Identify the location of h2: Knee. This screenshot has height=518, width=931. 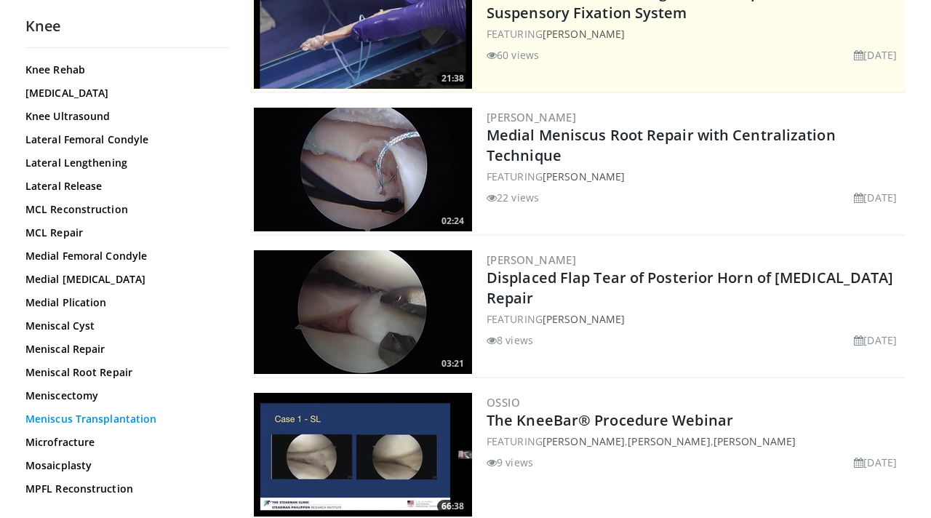
(127, 26).